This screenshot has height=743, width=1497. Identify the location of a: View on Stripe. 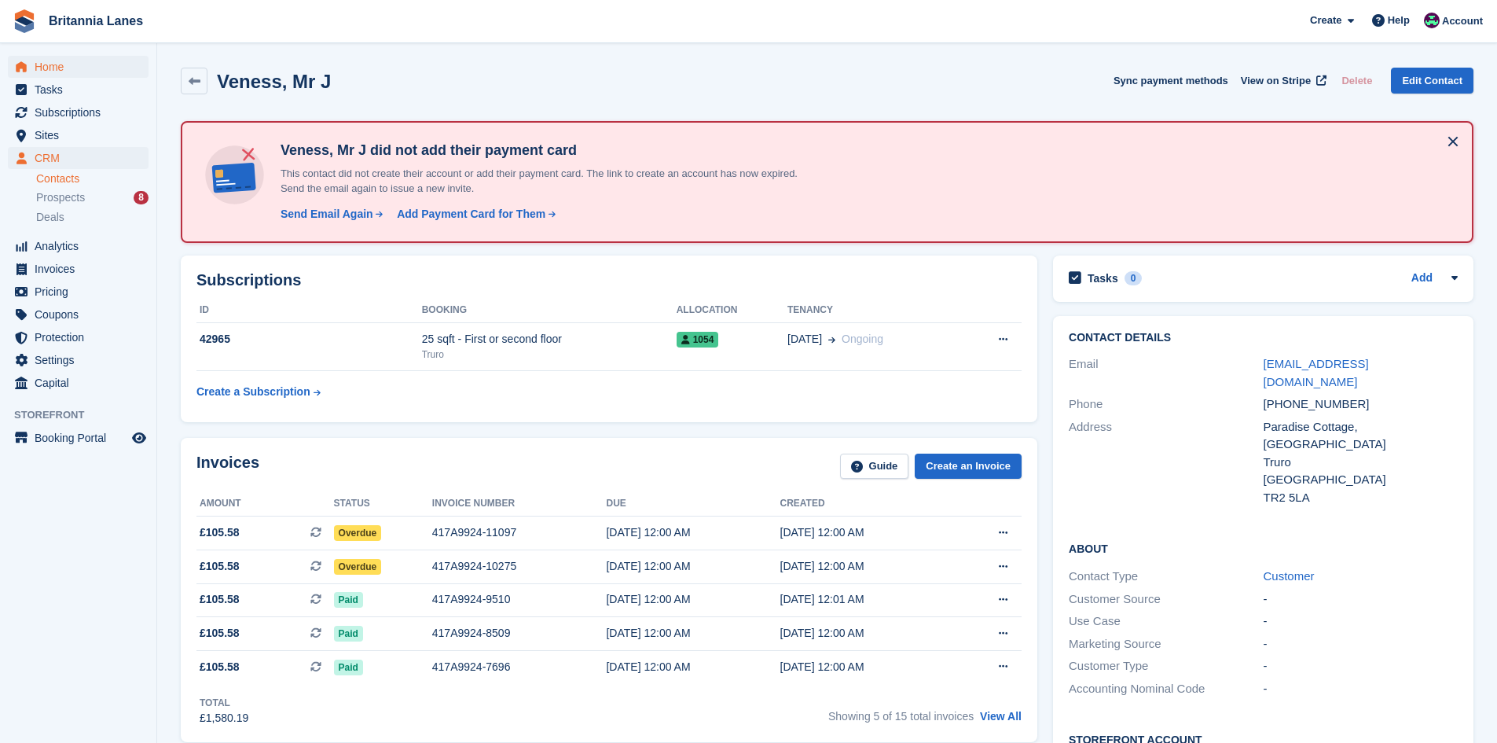
(1282, 80).